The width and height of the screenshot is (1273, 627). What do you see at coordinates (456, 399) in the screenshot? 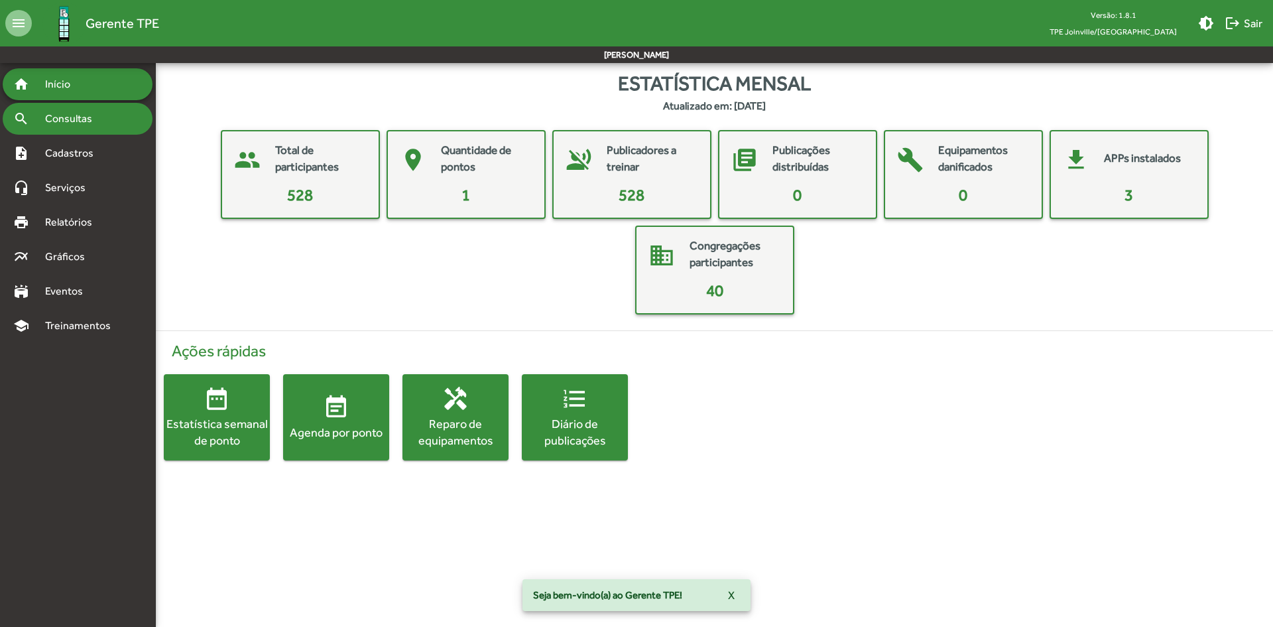
I see `mat-icon: handyman` at bounding box center [456, 399].